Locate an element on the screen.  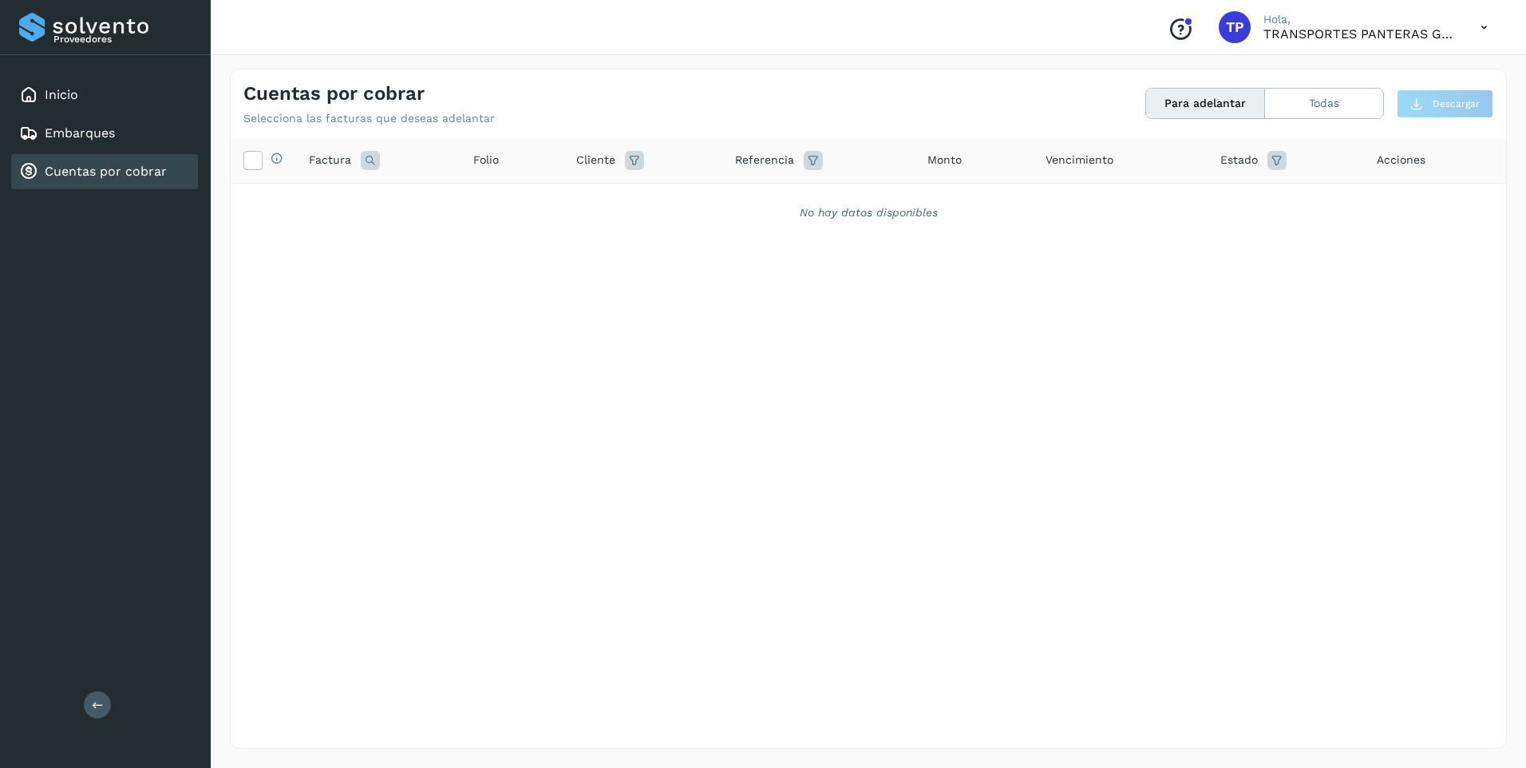
a: Embarques is located at coordinates (80, 132).